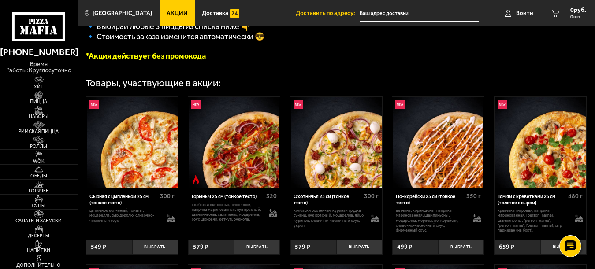 Image resolution: width=595 pixels, height=269 pixels. I want to click on span: Доставка, so click(215, 13).